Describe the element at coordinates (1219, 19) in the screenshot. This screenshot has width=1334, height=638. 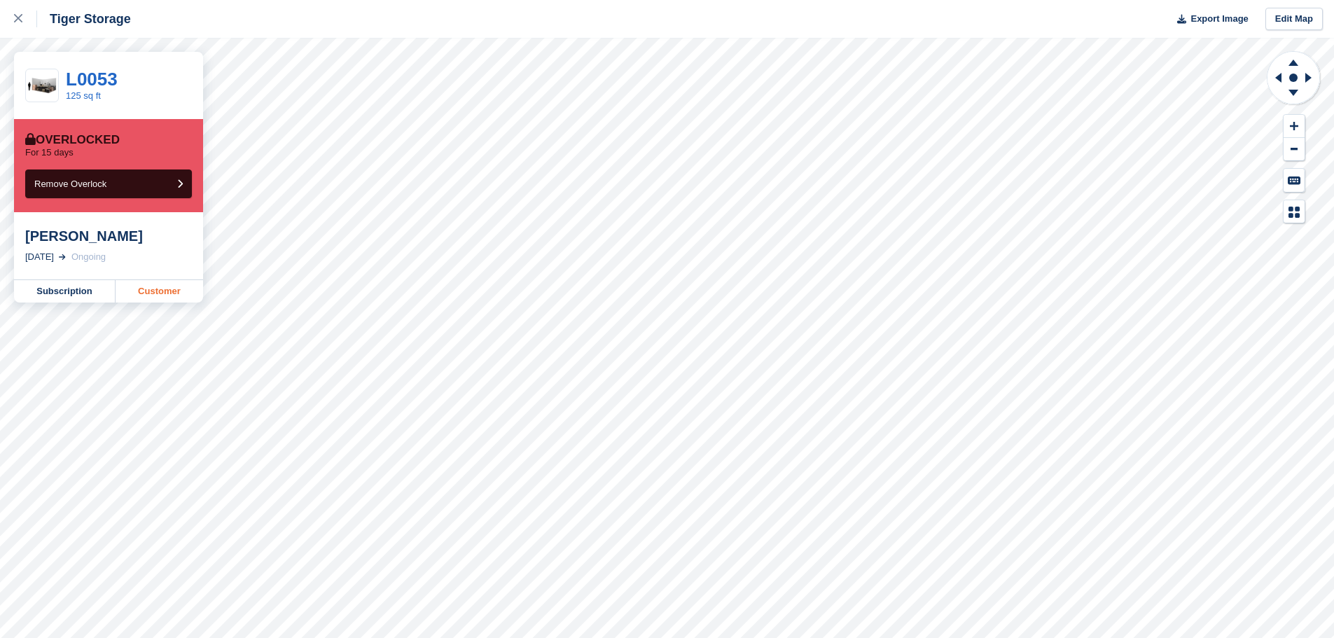
I see `span: Export Image` at that location.